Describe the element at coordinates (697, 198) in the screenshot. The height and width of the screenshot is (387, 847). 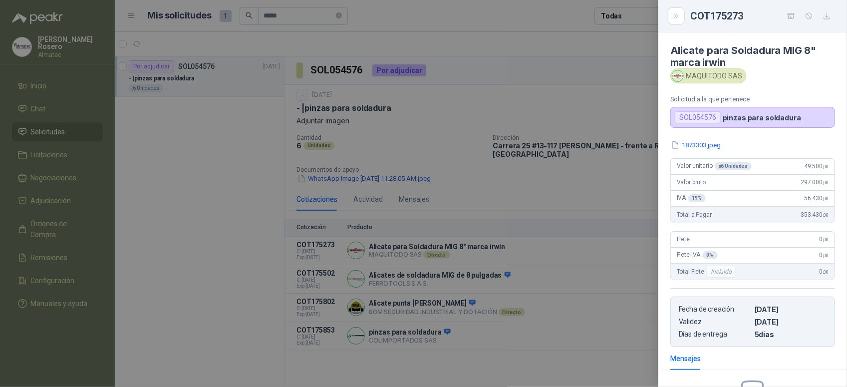
I see `div: 19 %` at that location.